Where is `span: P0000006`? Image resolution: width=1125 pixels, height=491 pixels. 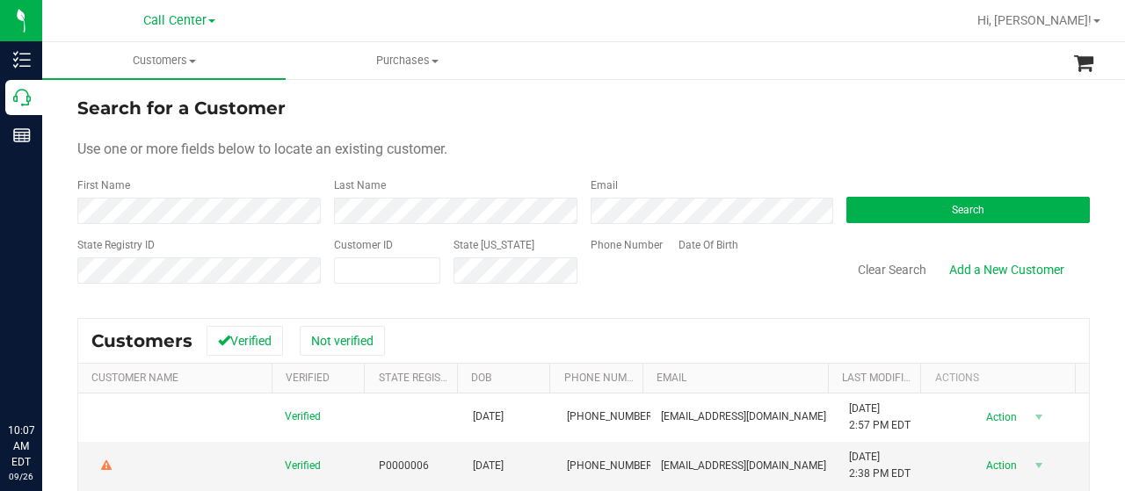
span: P0000006 is located at coordinates (404, 466).